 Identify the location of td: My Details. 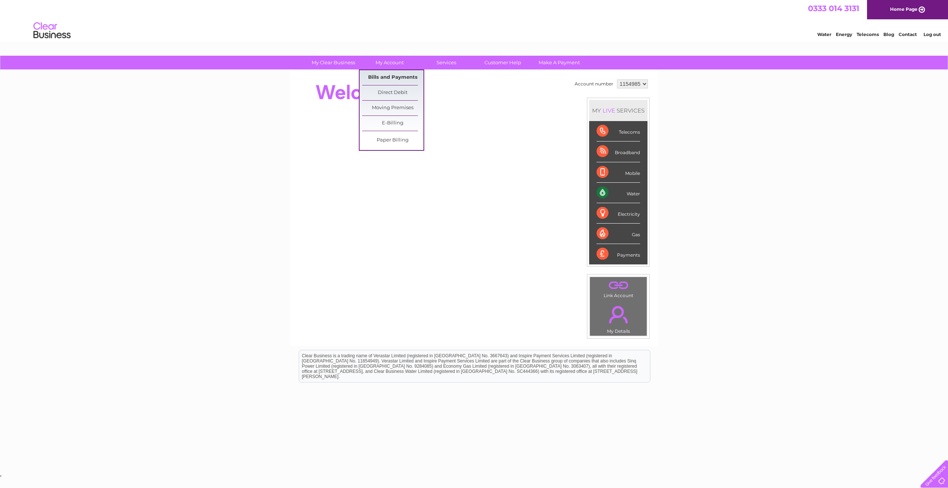
(618, 318).